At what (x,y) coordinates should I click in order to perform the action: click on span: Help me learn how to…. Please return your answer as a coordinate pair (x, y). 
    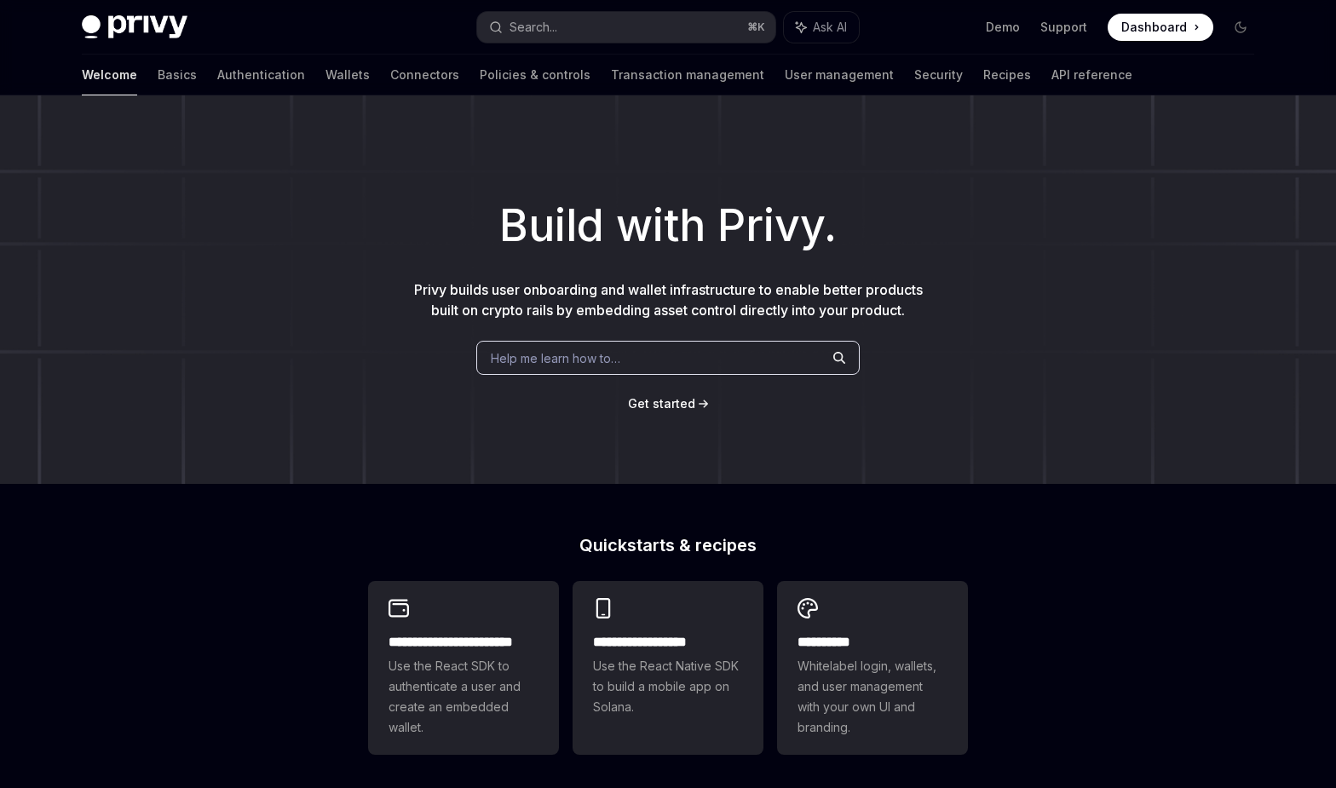
    Looking at the image, I should click on (555, 358).